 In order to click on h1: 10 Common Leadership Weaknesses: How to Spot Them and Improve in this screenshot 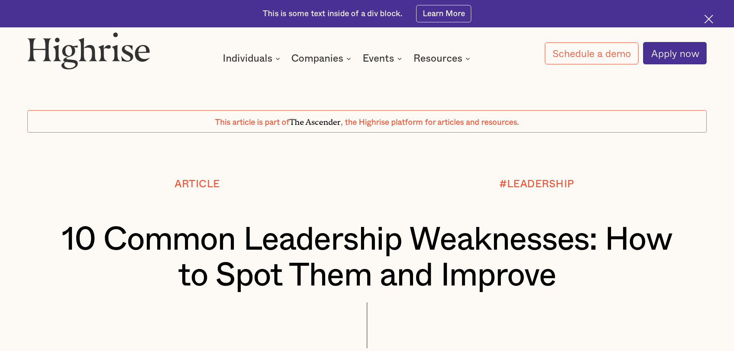, I will do `click(367, 258)`.